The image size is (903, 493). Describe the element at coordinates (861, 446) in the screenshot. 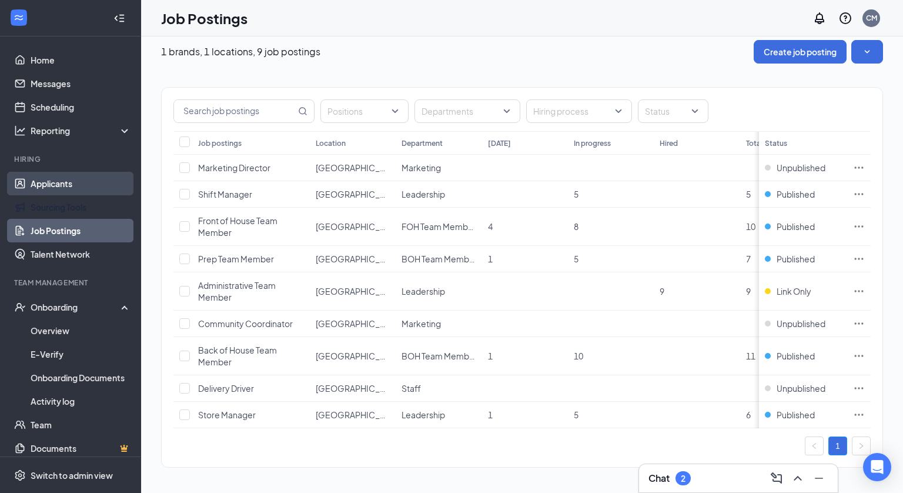

I see `span: right` at that location.